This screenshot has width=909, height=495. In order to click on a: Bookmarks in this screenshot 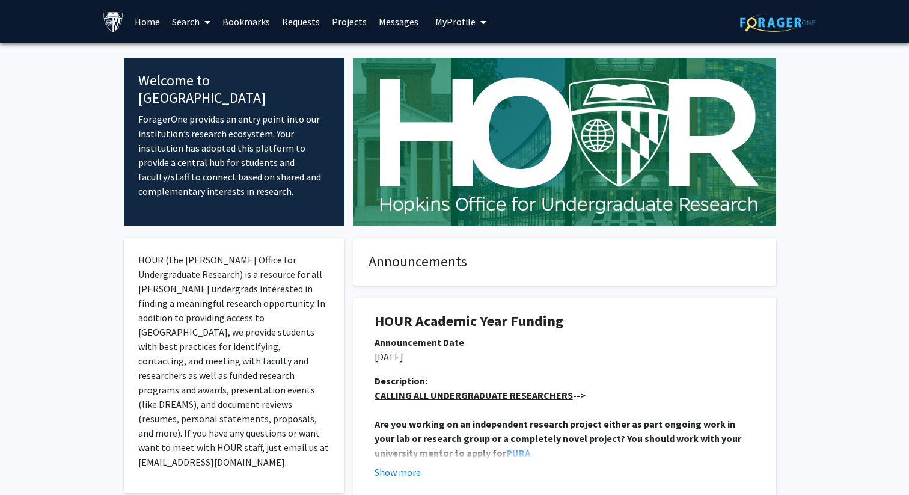, I will do `click(246, 22)`.